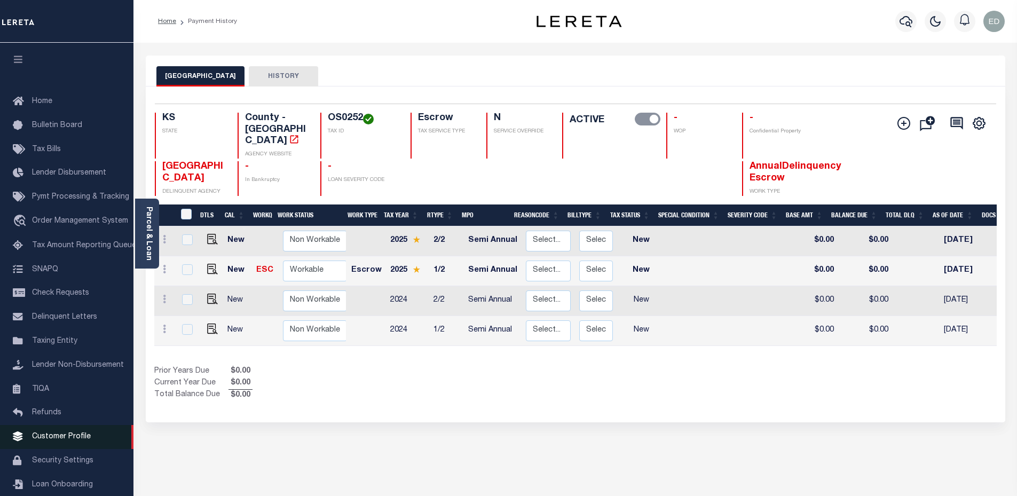  I want to click on th: Tax Status: activate to sort column ascending, so click(629, 215).